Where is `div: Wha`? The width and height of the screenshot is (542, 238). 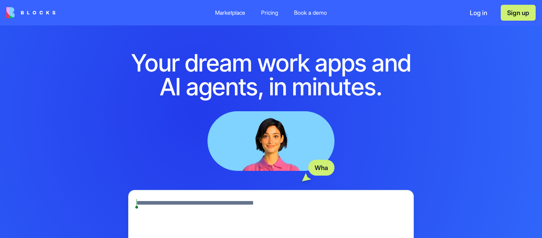 div: Wha is located at coordinates (322, 168).